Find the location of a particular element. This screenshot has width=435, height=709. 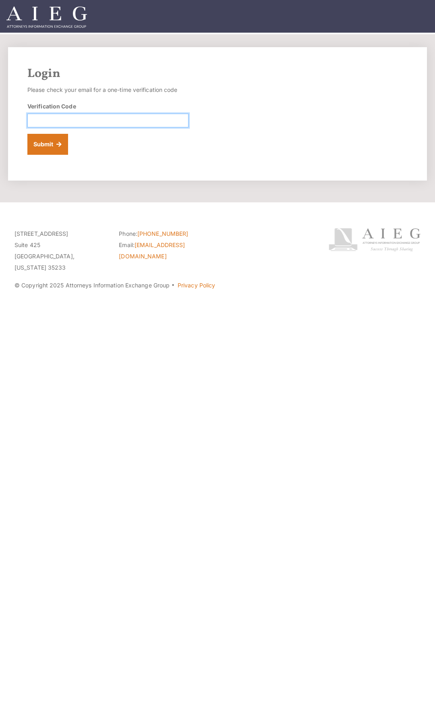

a: Privacy Policy is located at coordinates (196, 285).